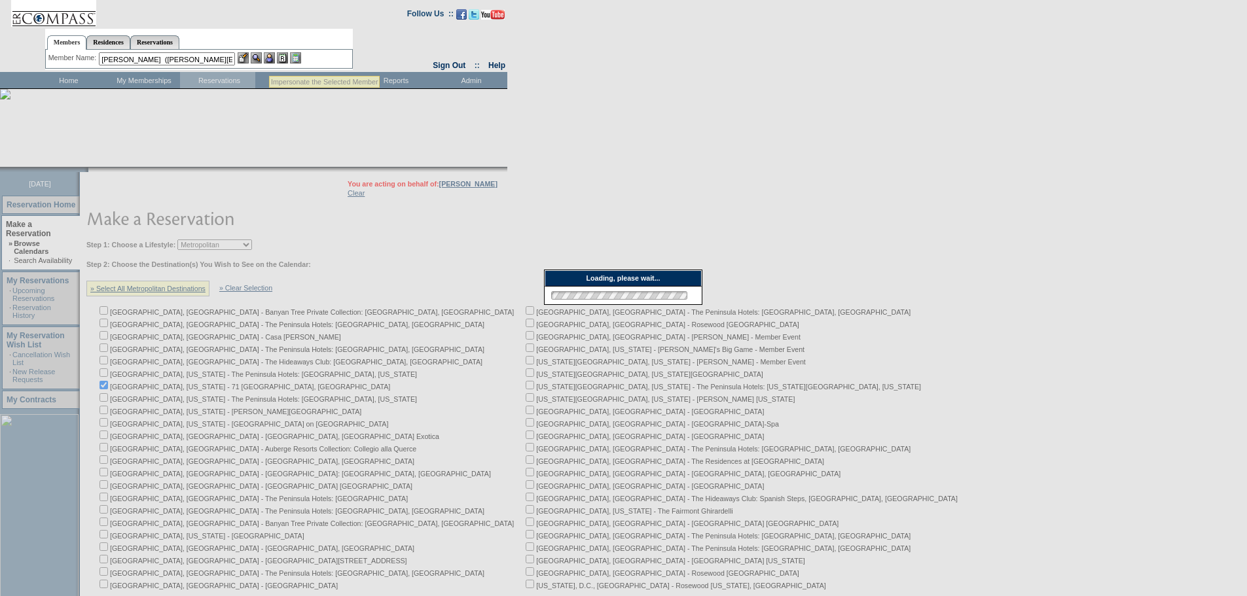 The image size is (1247, 596). I want to click on img: View, so click(256, 58).